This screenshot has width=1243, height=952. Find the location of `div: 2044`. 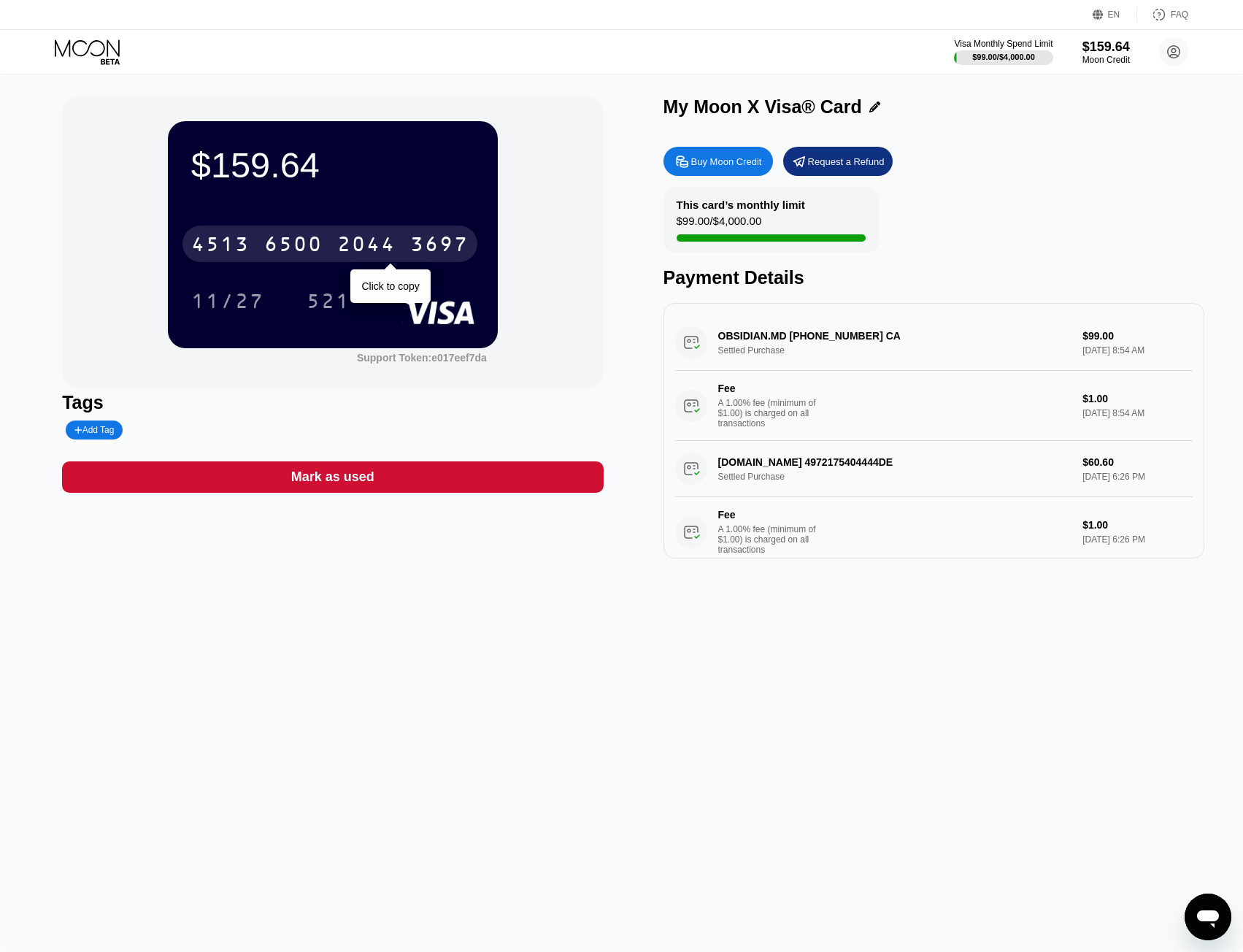

div: 2044 is located at coordinates (366, 246).